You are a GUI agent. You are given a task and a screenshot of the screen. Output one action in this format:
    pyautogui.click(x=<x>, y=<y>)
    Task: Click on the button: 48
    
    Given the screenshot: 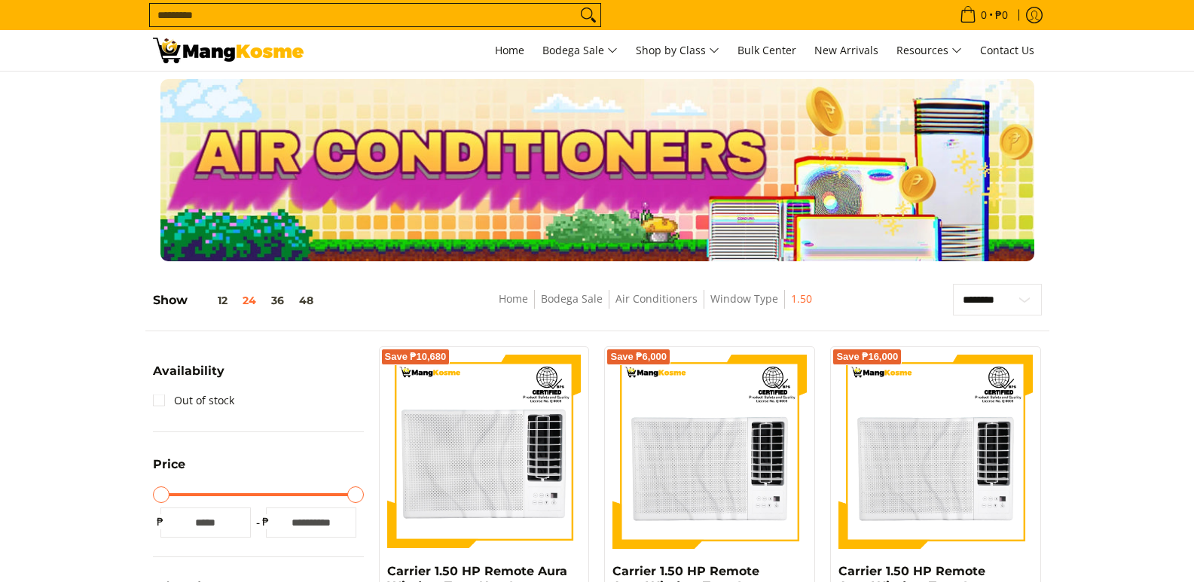 What is the action you would take?
    pyautogui.click(x=306, y=300)
    